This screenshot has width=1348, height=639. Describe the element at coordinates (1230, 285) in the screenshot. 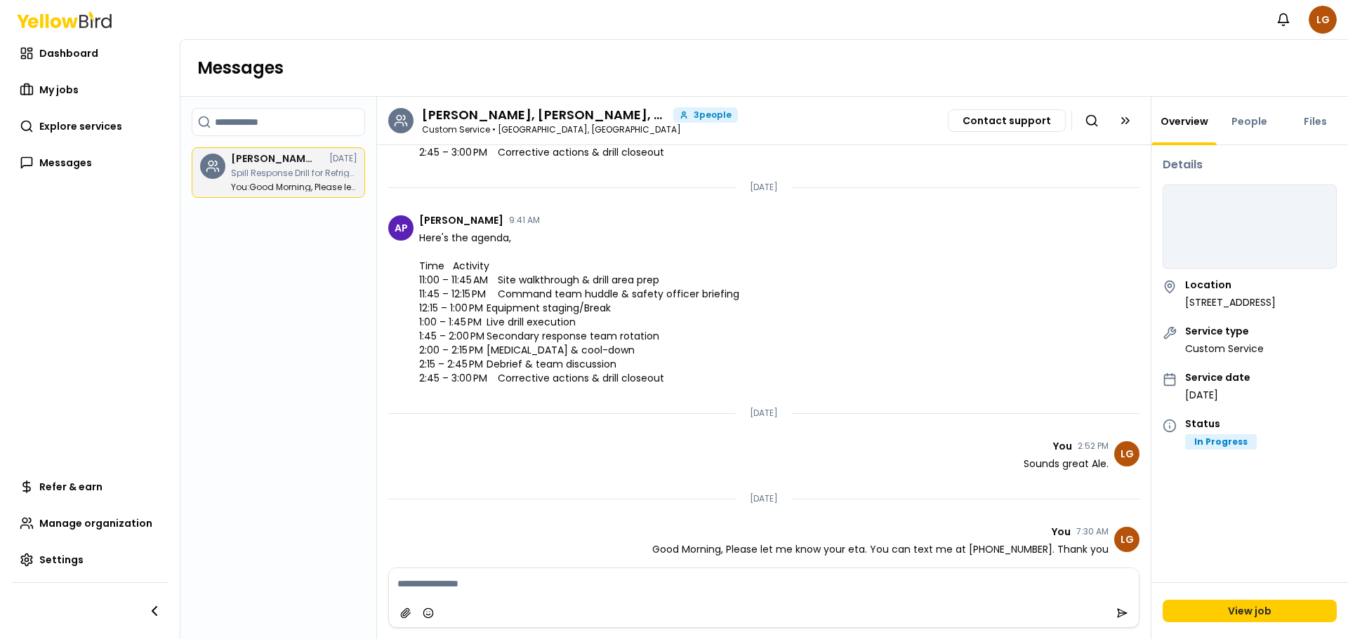

I see `h4: Location` at that location.